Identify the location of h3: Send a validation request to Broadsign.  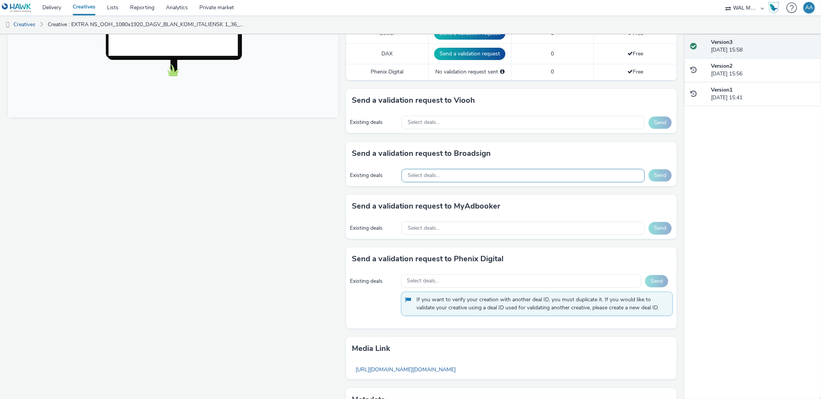
(421, 154).